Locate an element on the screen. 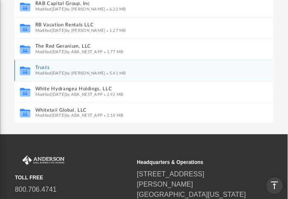 This screenshot has width=288, height=199. span: 1.27 MB is located at coordinates (116, 30).